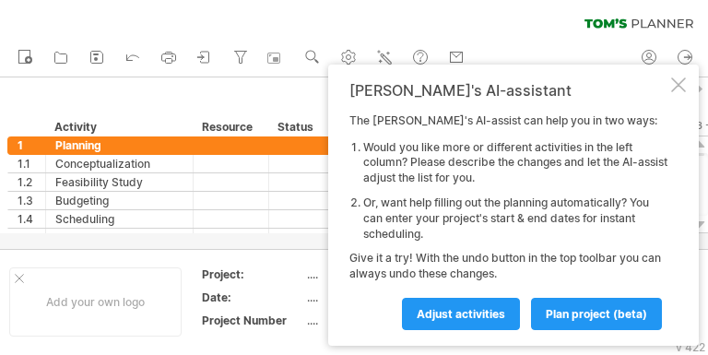 This screenshot has width=708, height=355. I want to click on div: 1, so click(31, 145).